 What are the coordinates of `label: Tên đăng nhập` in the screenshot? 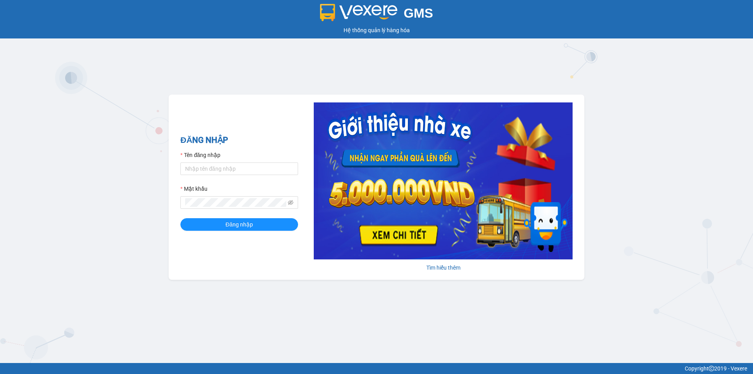 It's located at (200, 155).